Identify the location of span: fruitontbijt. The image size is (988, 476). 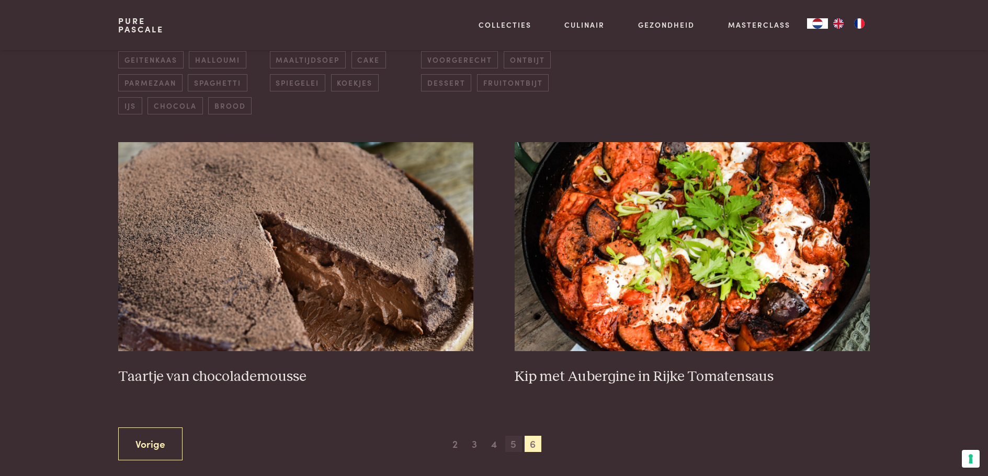
(513, 83).